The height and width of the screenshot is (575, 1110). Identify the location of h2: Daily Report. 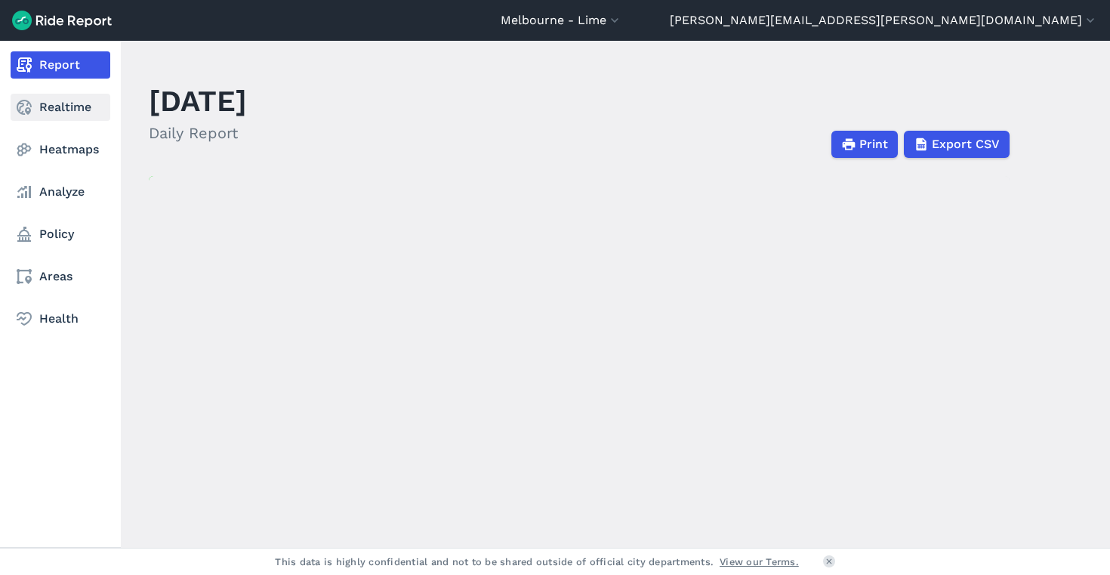
(198, 133).